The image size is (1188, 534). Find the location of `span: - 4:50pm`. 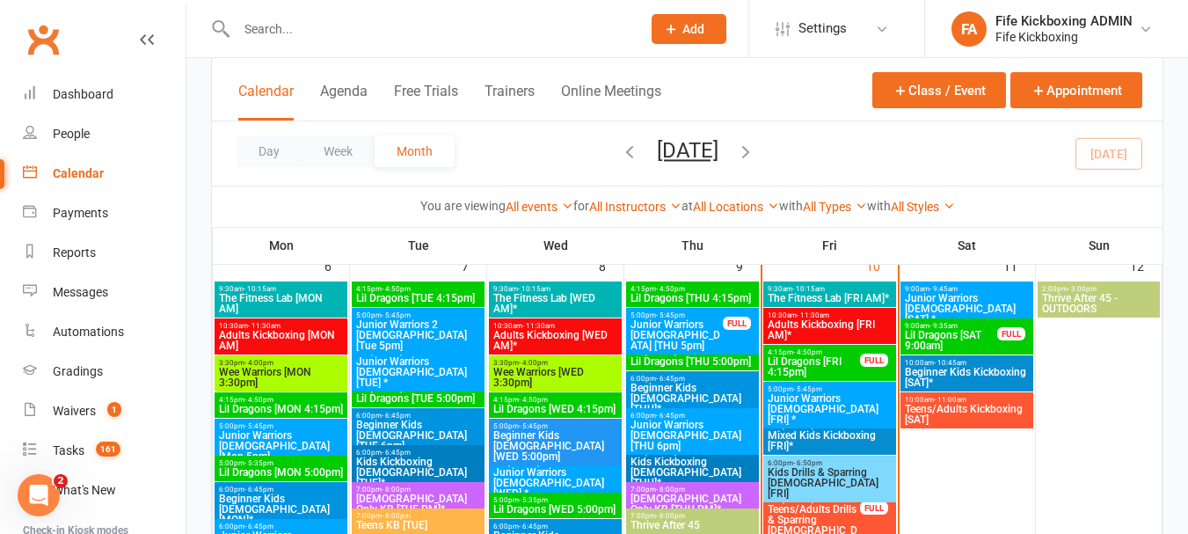

span: - 4:50pm is located at coordinates (259, 399).